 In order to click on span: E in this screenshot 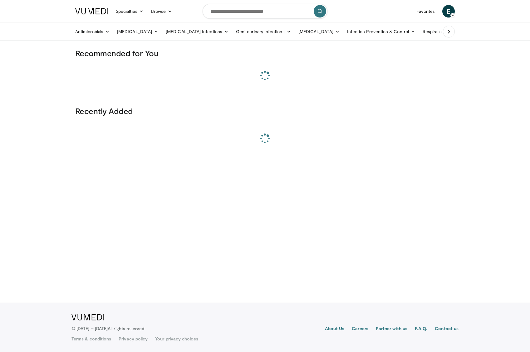, I will do `click(449, 11)`.